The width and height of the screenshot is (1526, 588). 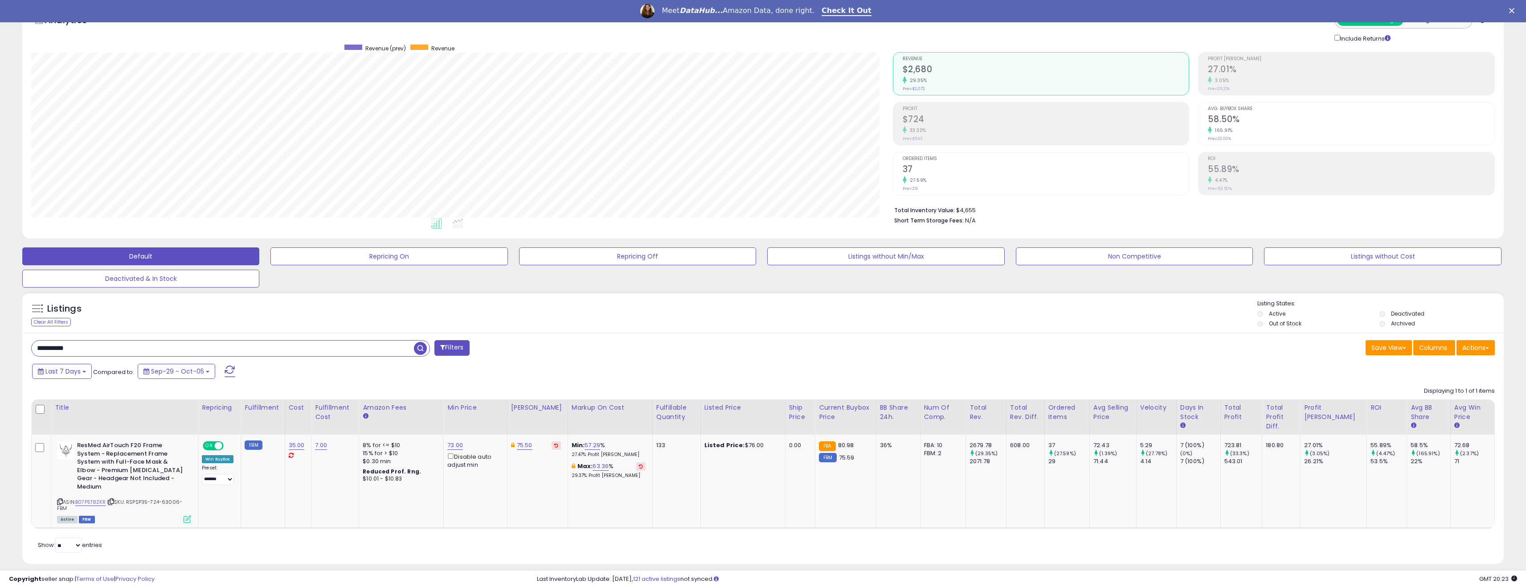 What do you see at coordinates (1115, 445) in the screenshot?
I see `div: 72.43` at bounding box center [1115, 445].